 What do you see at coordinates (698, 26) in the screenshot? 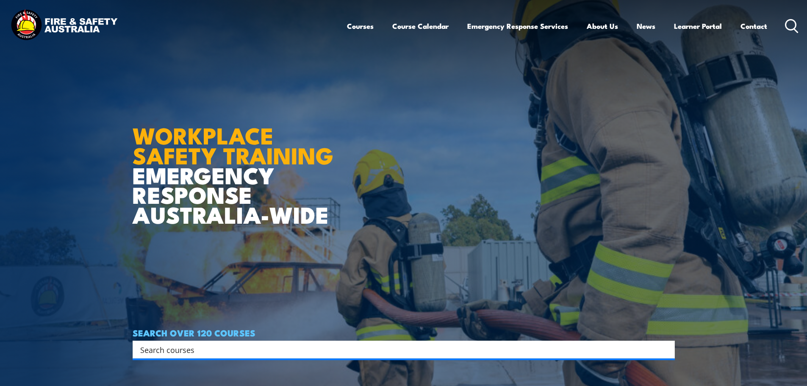
I see `a: Learner Portal` at bounding box center [698, 26].